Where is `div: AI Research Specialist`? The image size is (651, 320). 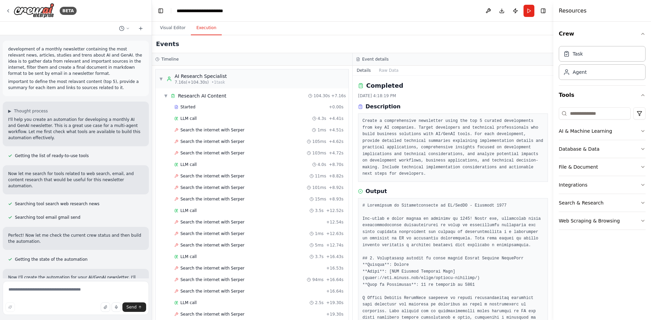
div: AI Research Specialist is located at coordinates (201, 76).